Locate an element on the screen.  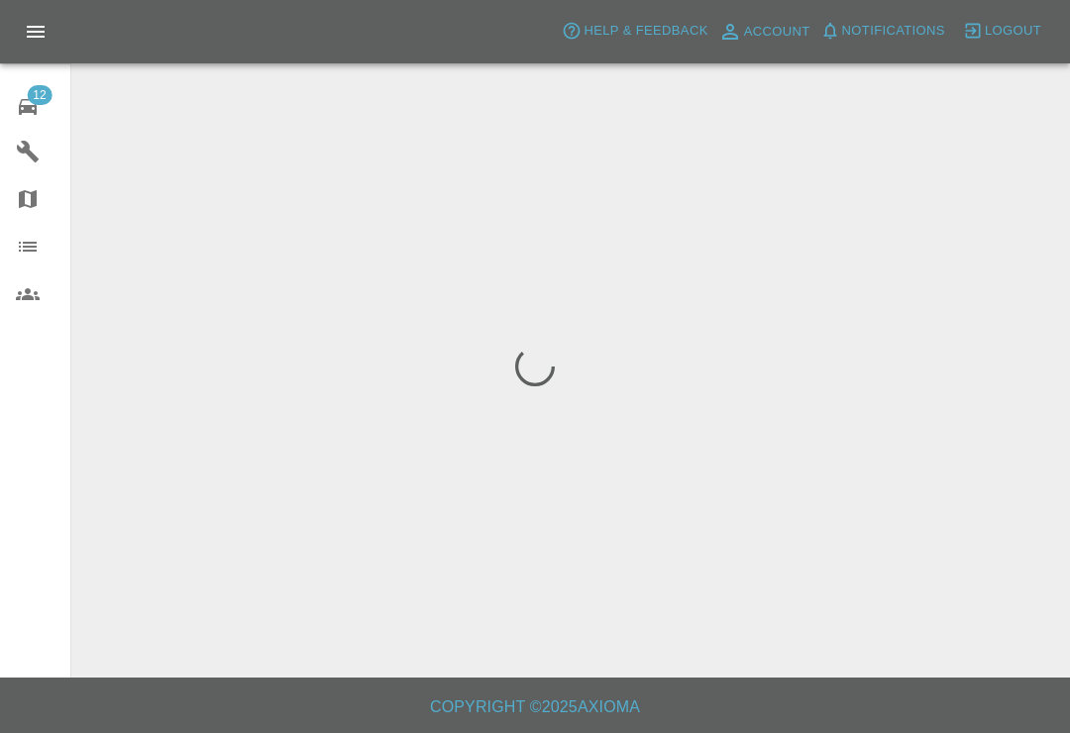
span: Account is located at coordinates (777, 32).